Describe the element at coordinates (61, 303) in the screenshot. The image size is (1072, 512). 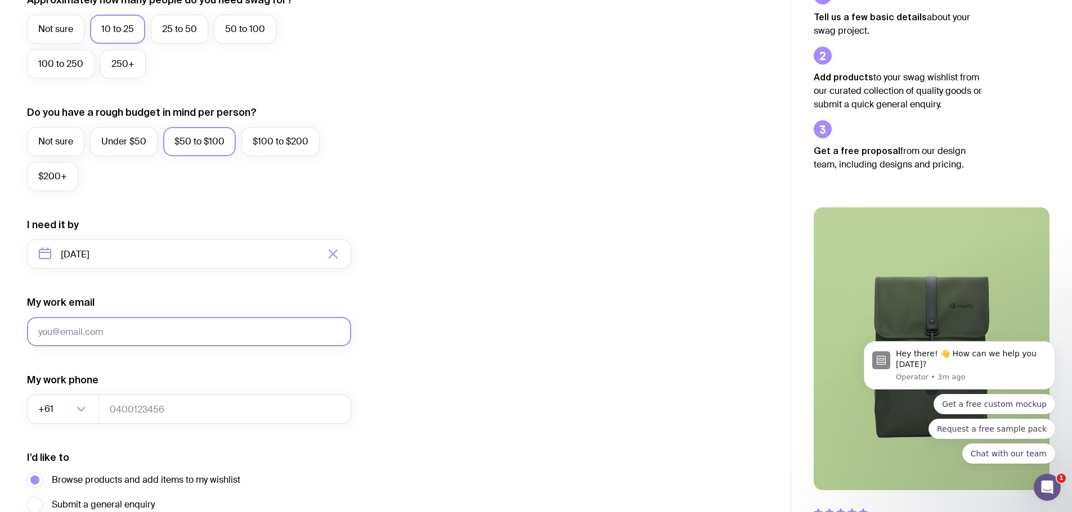
I see `label: My work email` at that location.